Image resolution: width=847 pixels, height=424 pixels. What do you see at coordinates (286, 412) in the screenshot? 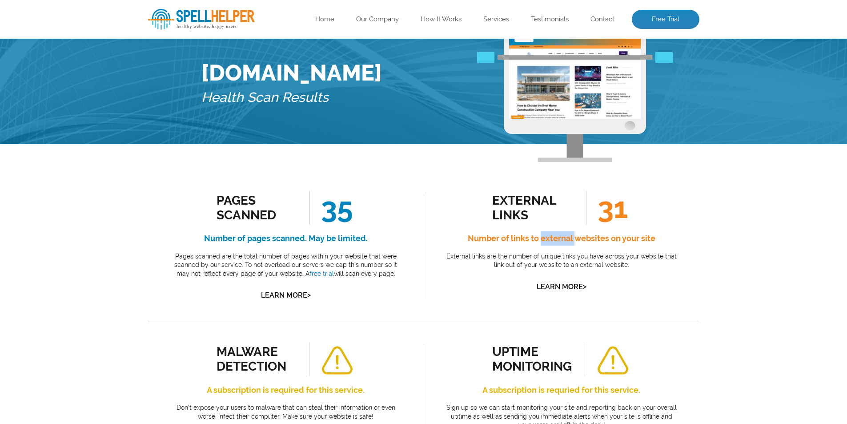
I see `p: Don’t expose your users to malware that can steal their information or even worse, infect their c...` at bounding box center [286, 412].